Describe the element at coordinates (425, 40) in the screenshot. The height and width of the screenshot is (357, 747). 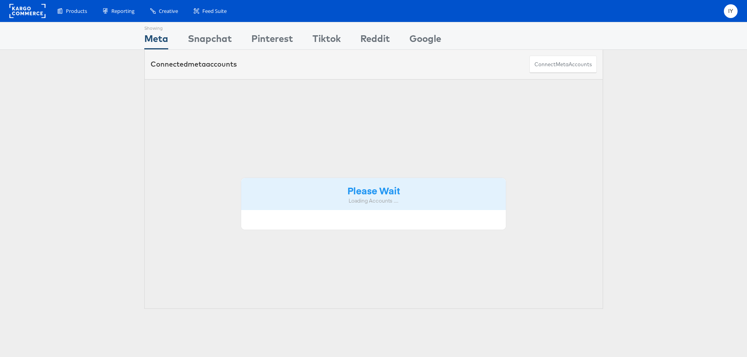
I see `div: Google` at that location.